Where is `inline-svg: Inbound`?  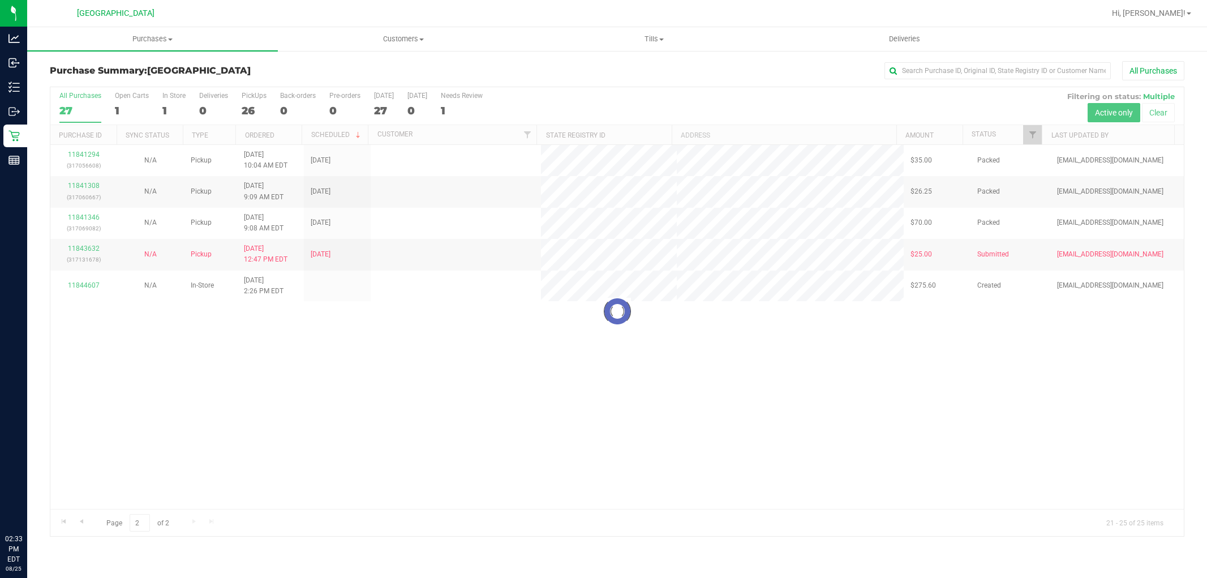
inline-svg: Inbound is located at coordinates (14, 63).